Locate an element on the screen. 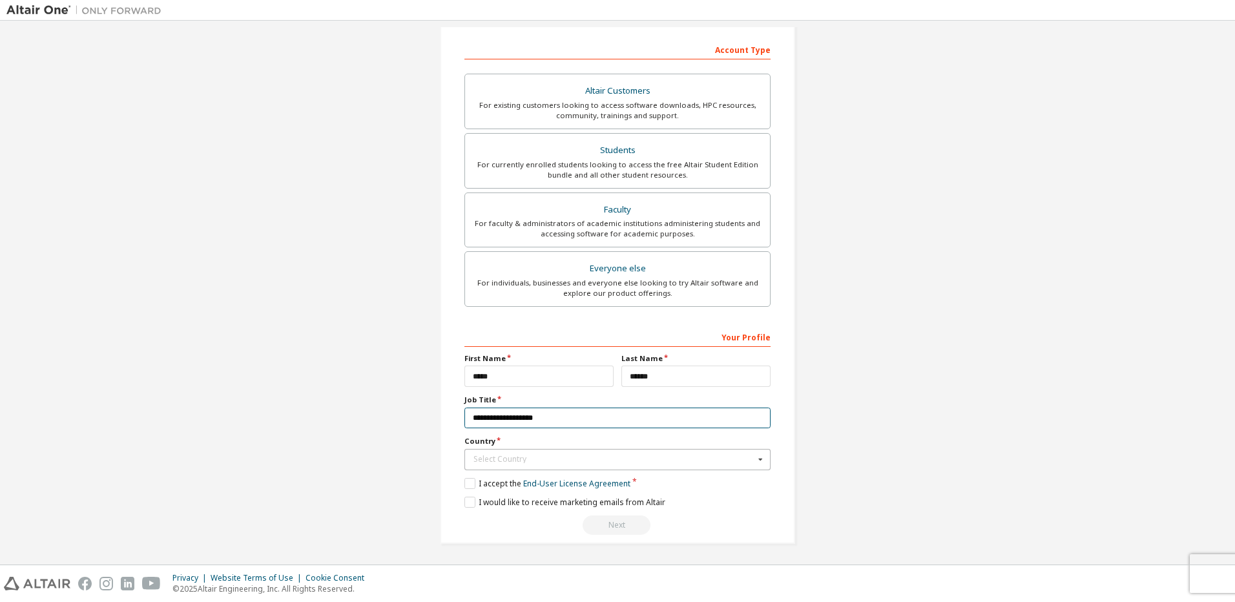 This screenshot has width=1235, height=602. div: Altair Customers is located at coordinates (618, 91).